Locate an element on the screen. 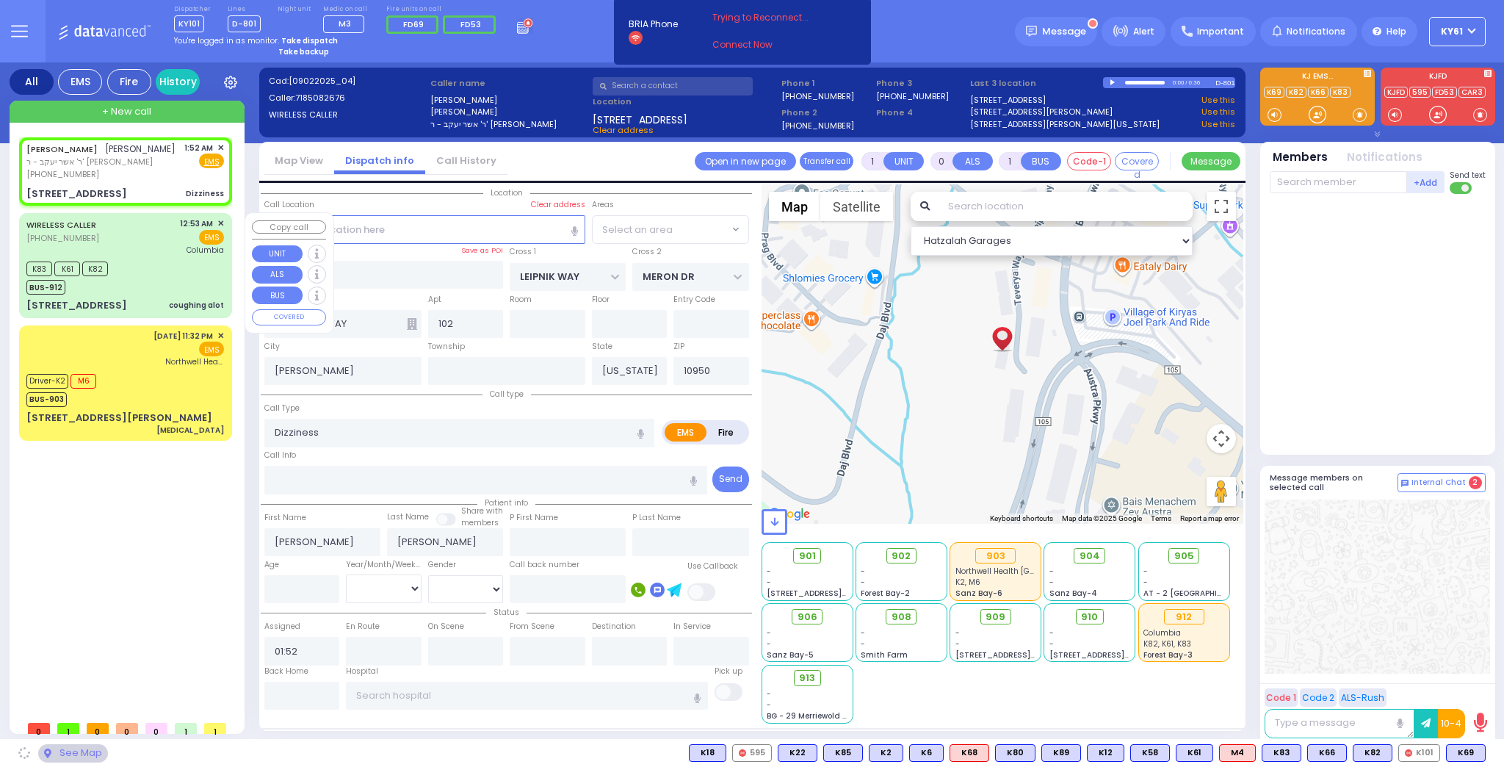  span: Internal Chat is located at coordinates (1438, 482).